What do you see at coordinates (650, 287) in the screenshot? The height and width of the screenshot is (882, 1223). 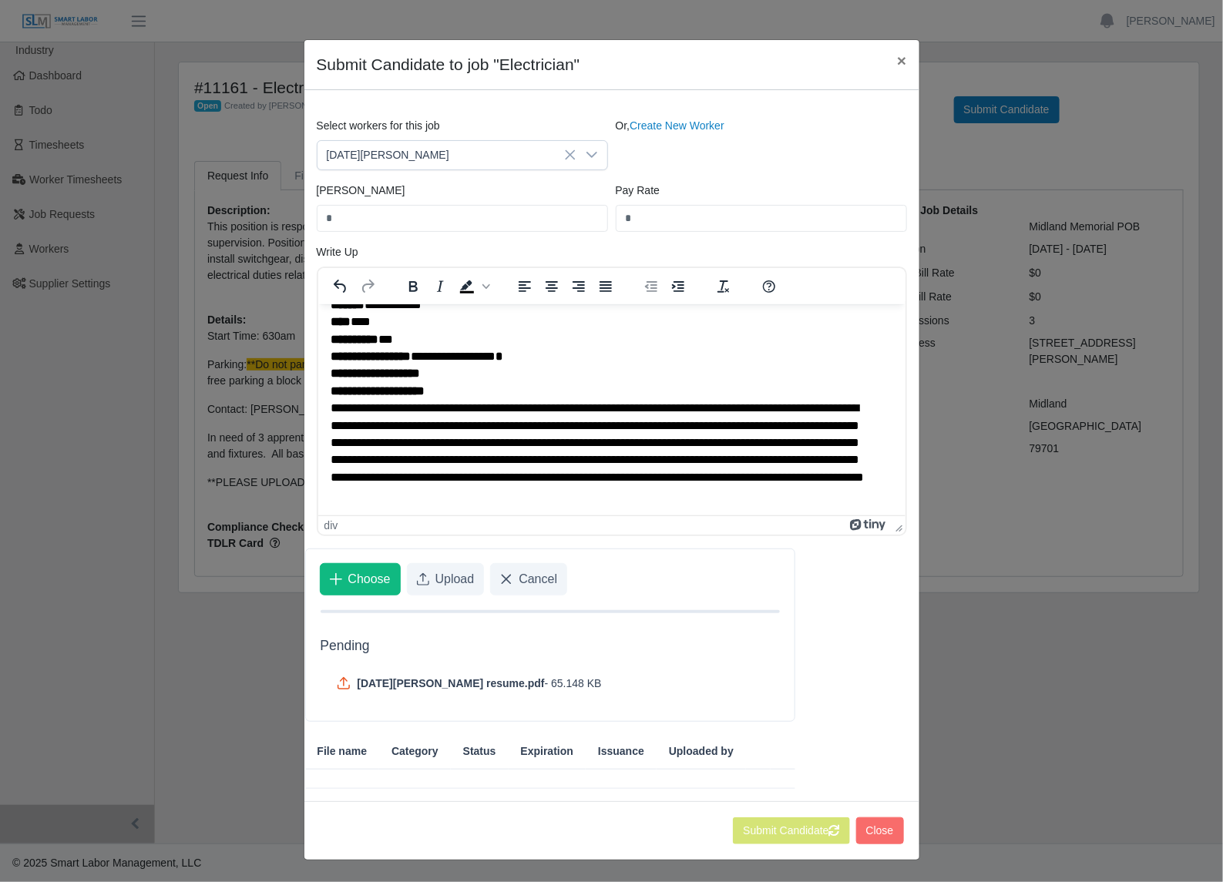 I see `button: Decrease indent` at bounding box center [650, 287].